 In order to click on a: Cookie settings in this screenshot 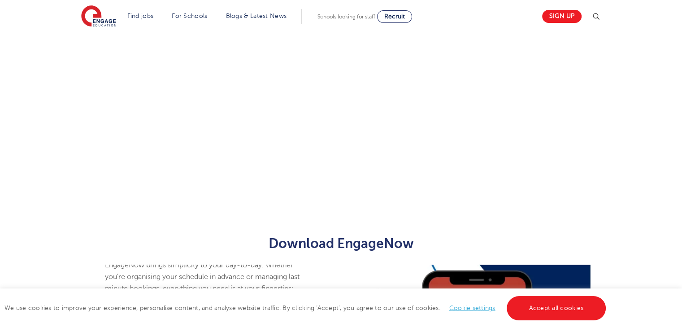, I will do `click(472, 307)`.